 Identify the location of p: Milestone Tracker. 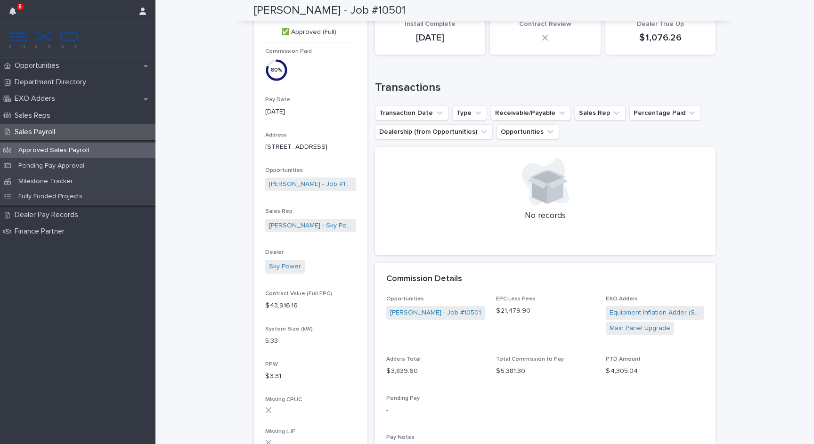
(46, 181).